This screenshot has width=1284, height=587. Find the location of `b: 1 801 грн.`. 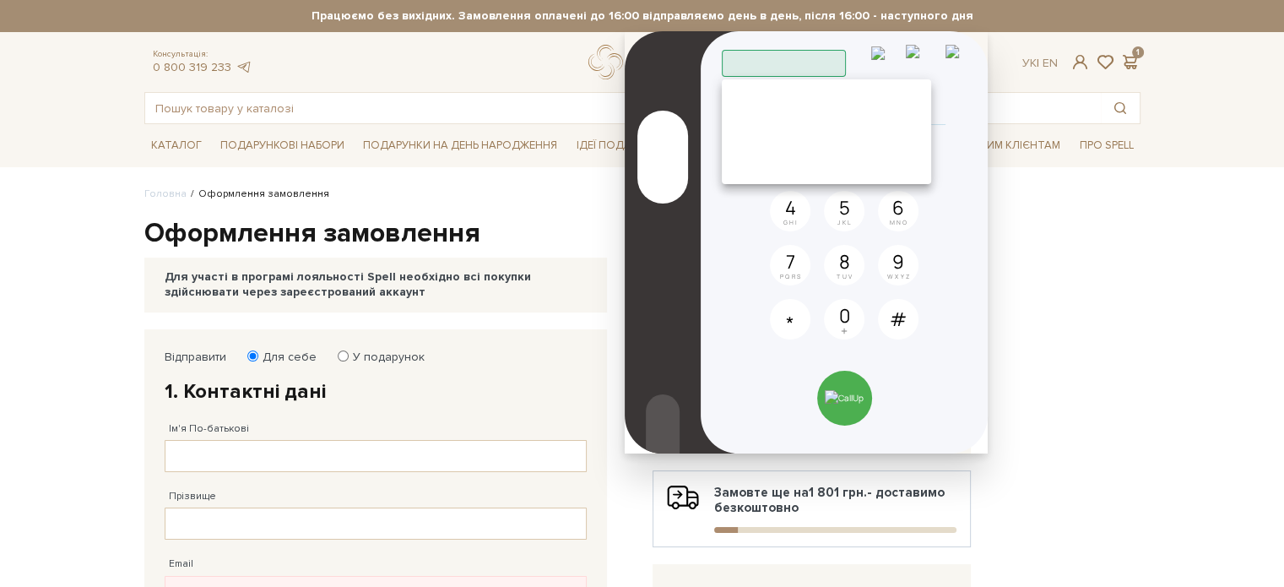

b: 1 801 грн. is located at coordinates (837, 492).